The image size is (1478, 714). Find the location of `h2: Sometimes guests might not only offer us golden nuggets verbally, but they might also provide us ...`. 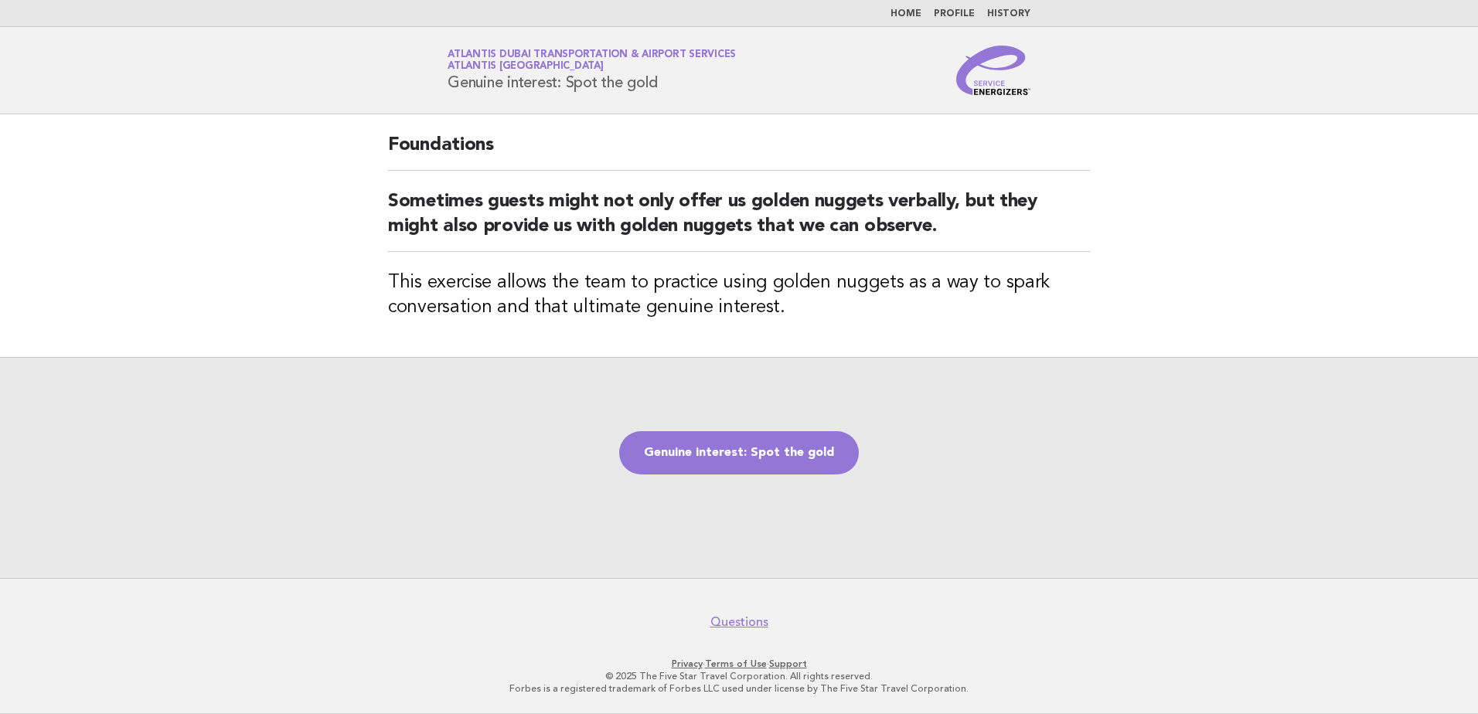

h2: Sometimes guests might not only offer us golden nuggets verbally, but they might also provide us ... is located at coordinates (739, 220).